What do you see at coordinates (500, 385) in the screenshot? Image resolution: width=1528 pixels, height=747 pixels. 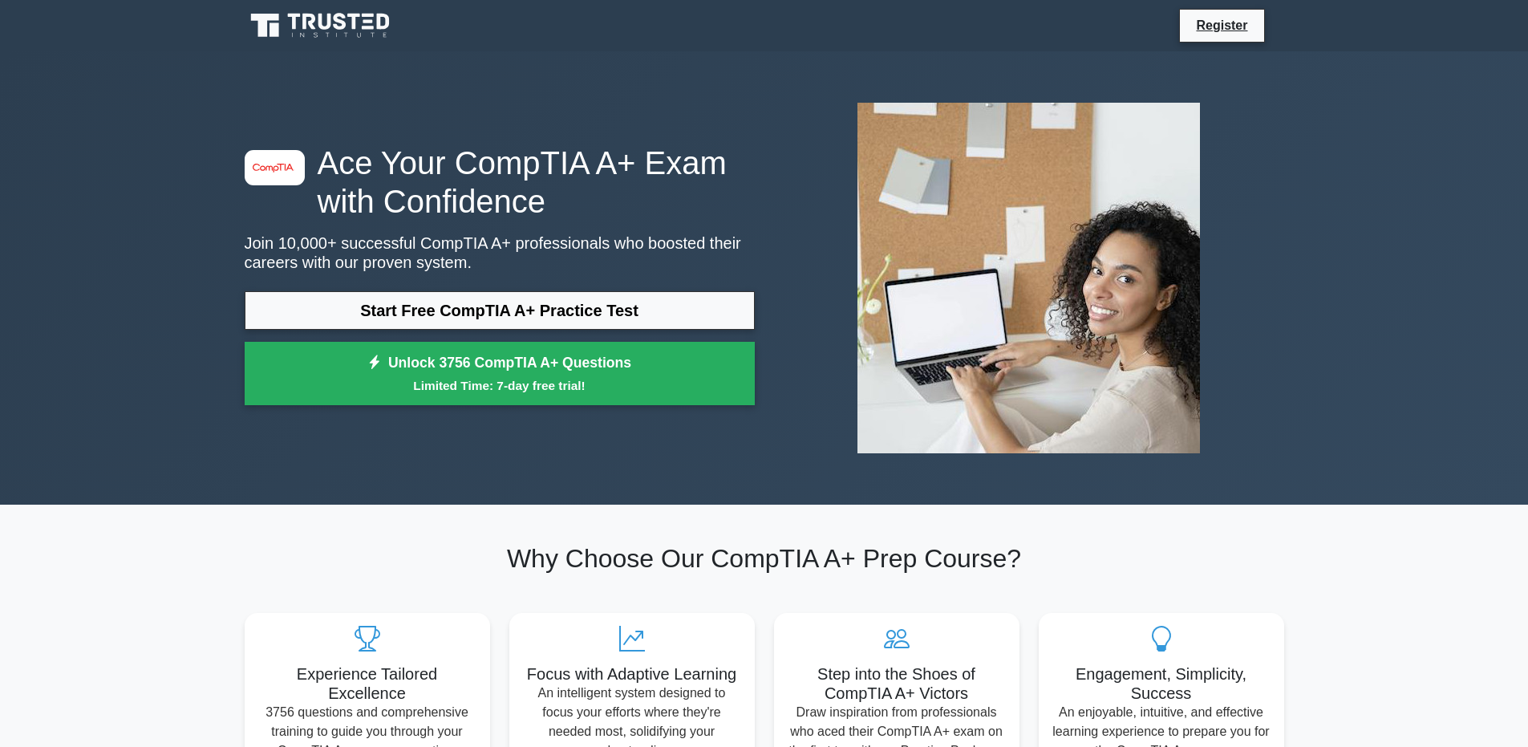 I see `small: Limited Time: 7-day free trial!` at bounding box center [500, 385].